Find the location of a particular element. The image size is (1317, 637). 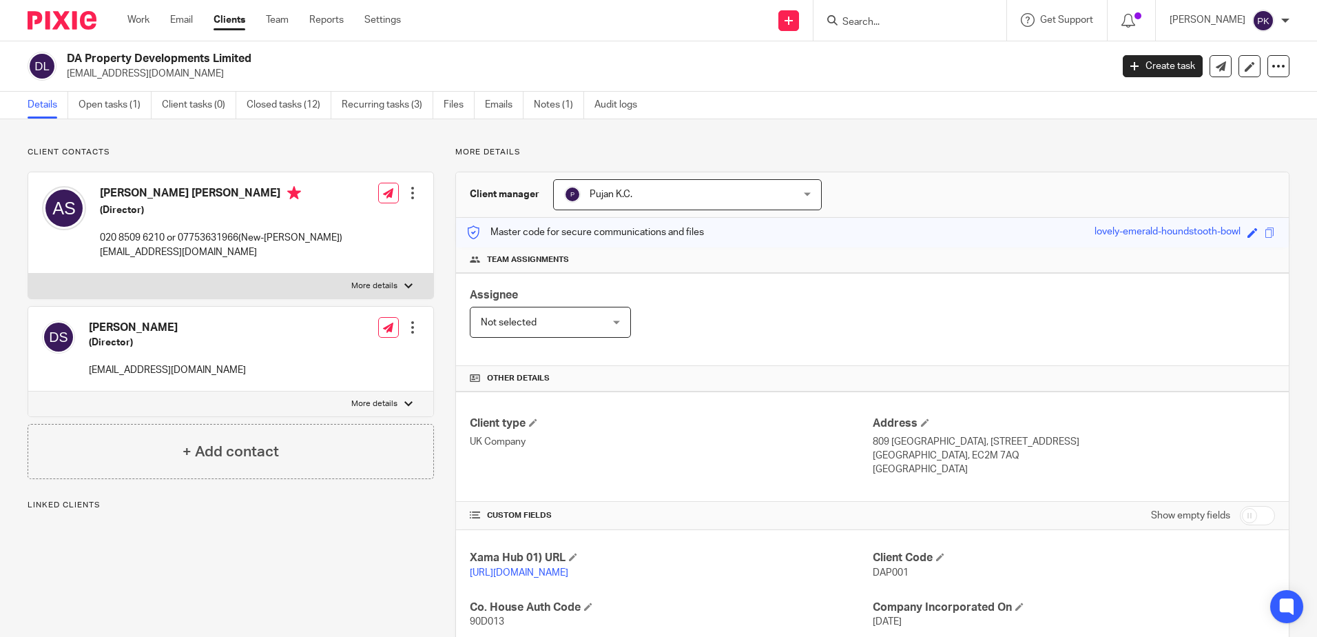

label: Show empty fields is located at coordinates (1190, 515).